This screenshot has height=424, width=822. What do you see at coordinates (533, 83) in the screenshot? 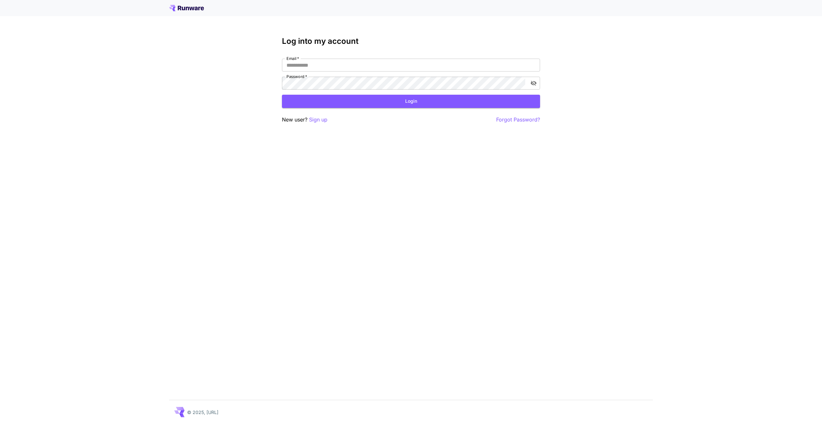
I see `button: toggle password visibility` at bounding box center [533, 83].